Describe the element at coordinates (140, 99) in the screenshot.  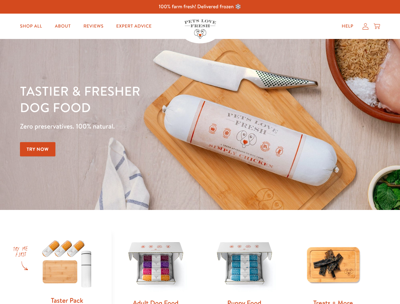
I see `h1: Tastier & fresher dog food` at that location.